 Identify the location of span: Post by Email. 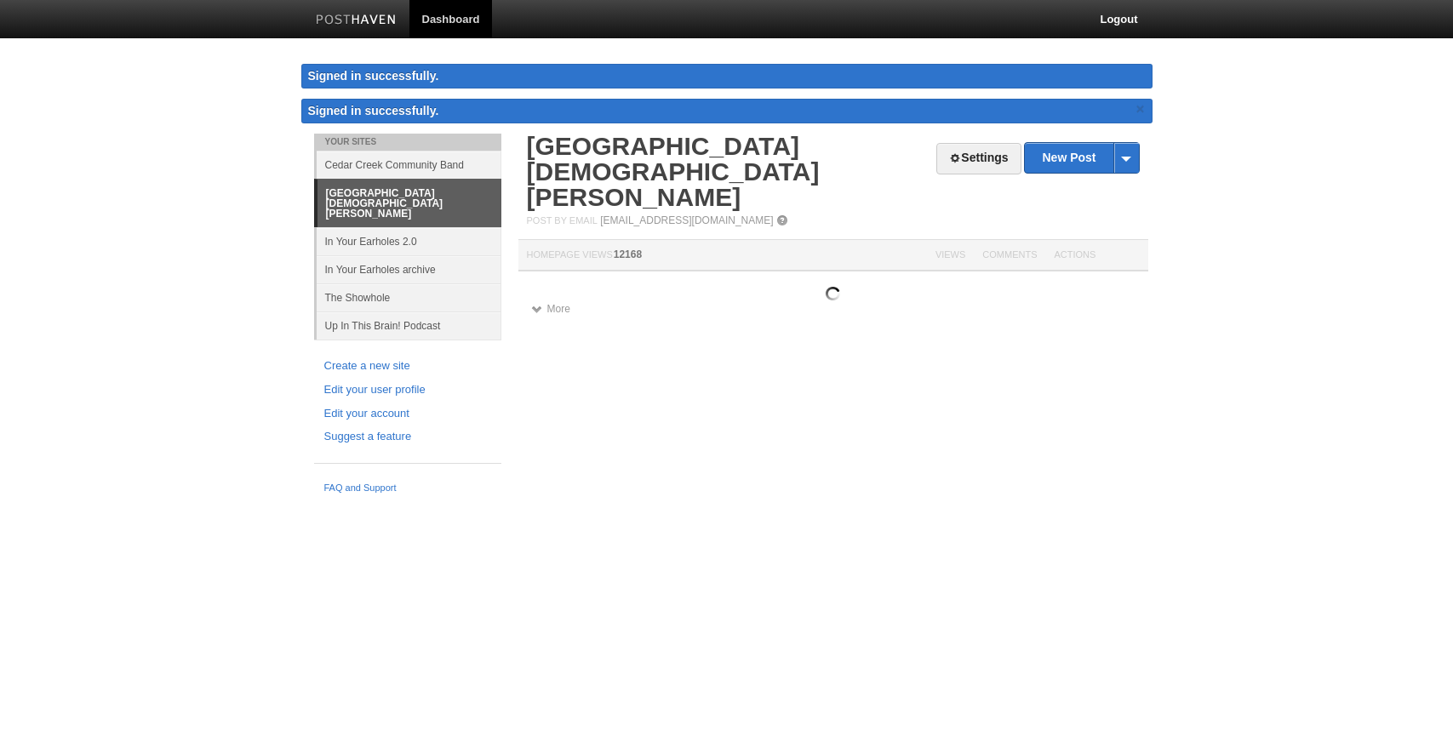
(562, 220).